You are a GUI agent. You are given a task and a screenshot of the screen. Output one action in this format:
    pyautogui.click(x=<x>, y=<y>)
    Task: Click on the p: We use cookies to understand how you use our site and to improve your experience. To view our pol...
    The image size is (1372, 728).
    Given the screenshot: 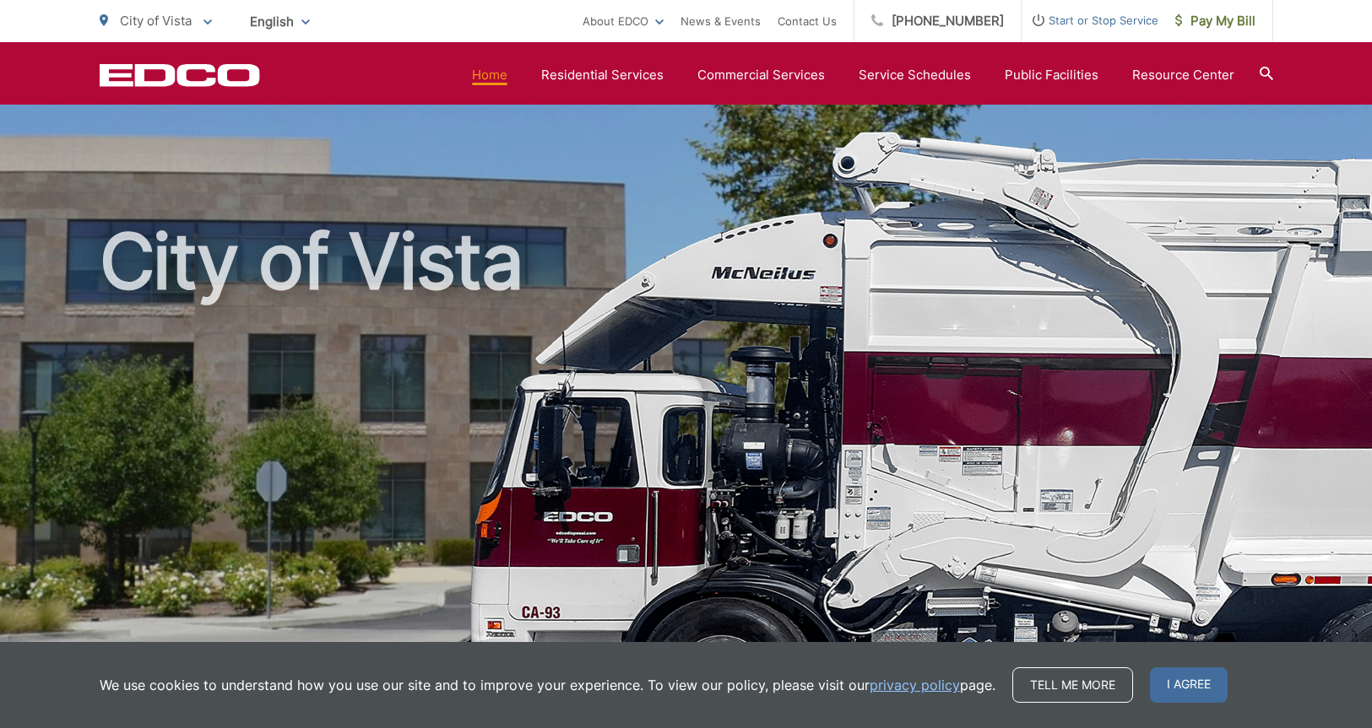 What is the action you would take?
    pyautogui.click(x=547, y=685)
    